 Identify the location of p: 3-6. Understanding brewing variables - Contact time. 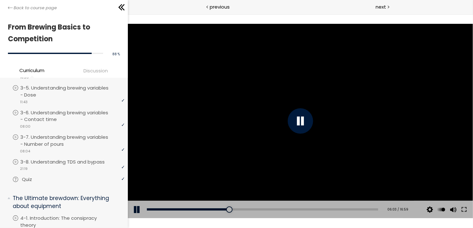
(72, 116).